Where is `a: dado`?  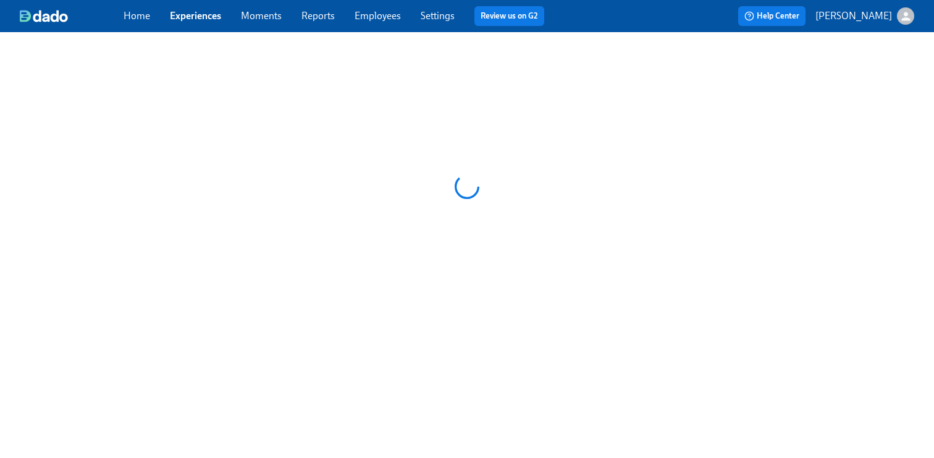 a: dado is located at coordinates (72, 16).